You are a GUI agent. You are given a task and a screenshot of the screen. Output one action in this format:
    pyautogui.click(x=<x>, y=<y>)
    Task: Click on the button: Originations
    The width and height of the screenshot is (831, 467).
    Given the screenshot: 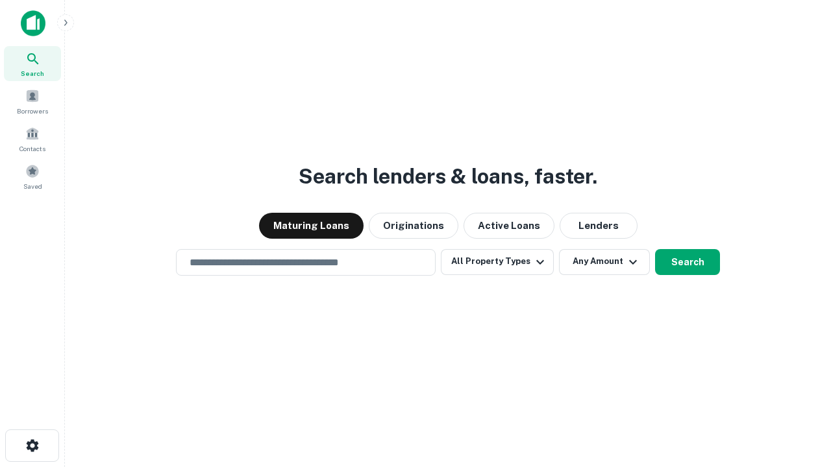 What is the action you would take?
    pyautogui.click(x=413, y=226)
    